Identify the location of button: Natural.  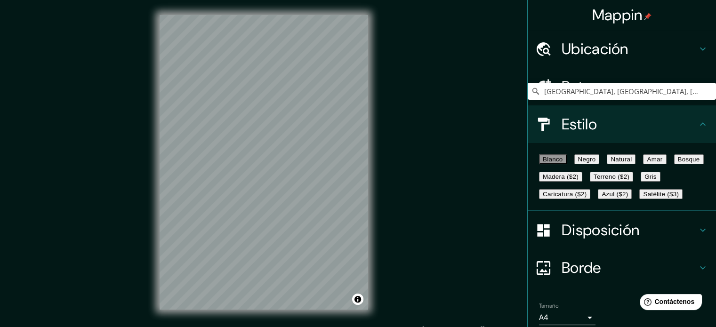
(621, 159).